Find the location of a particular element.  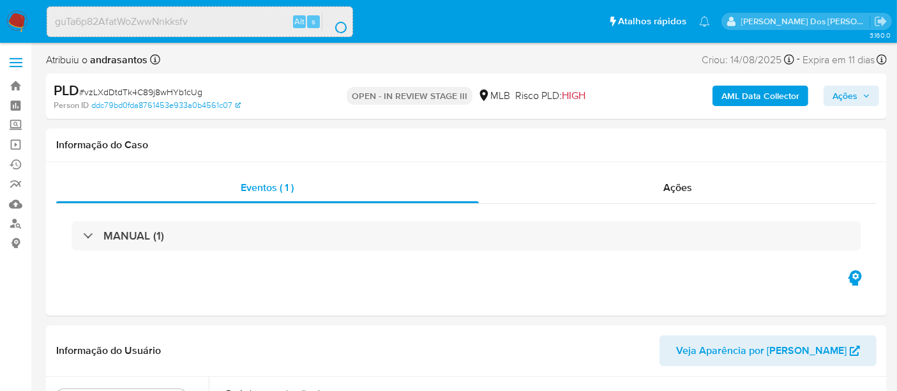

span: Alt is located at coordinates (299, 21).